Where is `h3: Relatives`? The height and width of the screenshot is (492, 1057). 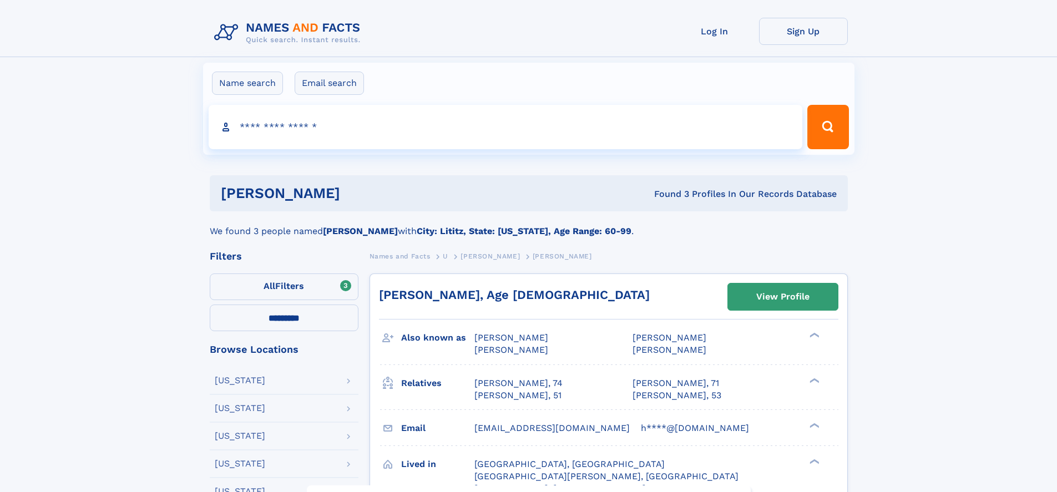
h3: Relatives is located at coordinates (438, 384).